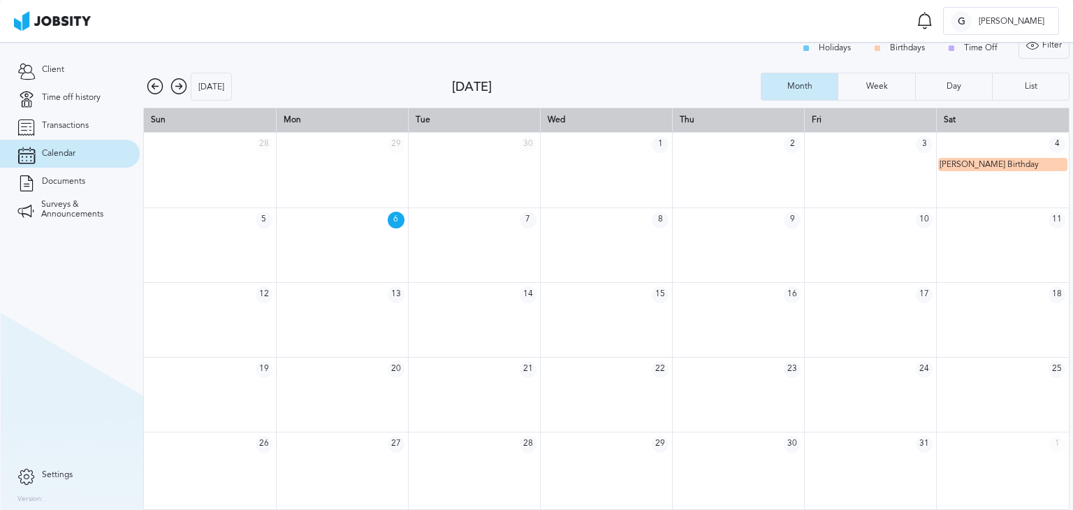 The width and height of the screenshot is (1073, 510). Describe the element at coordinates (396, 295) in the screenshot. I see `span: 13` at that location.